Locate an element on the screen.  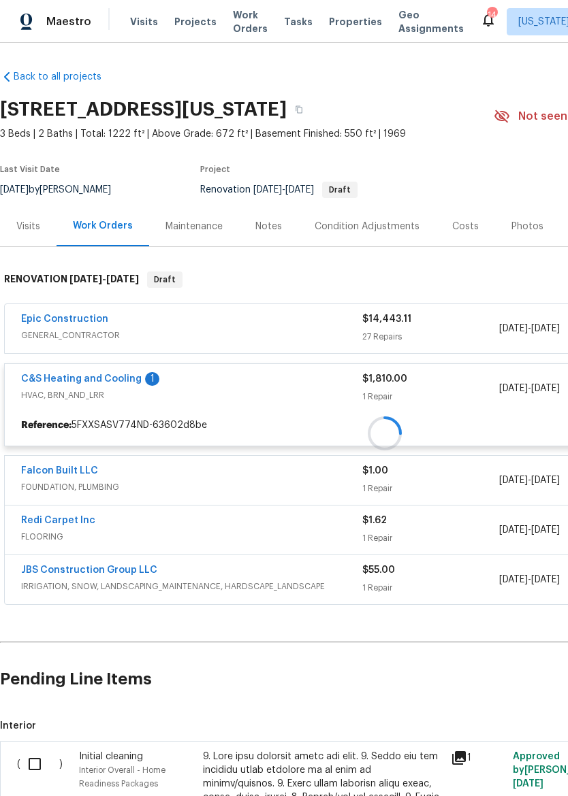
span: Draft is located at coordinates (340, 190).